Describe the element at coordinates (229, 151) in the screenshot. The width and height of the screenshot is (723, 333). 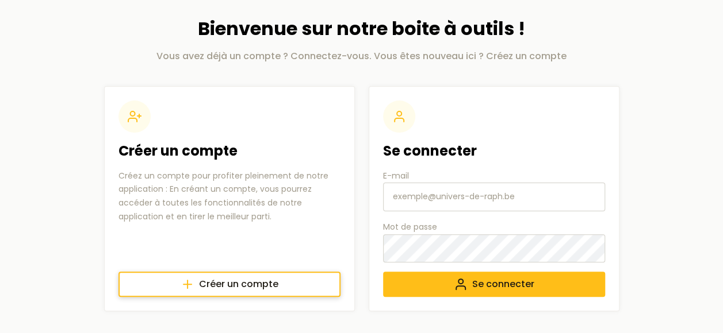
I see `h2: Créer un compte` at that location.